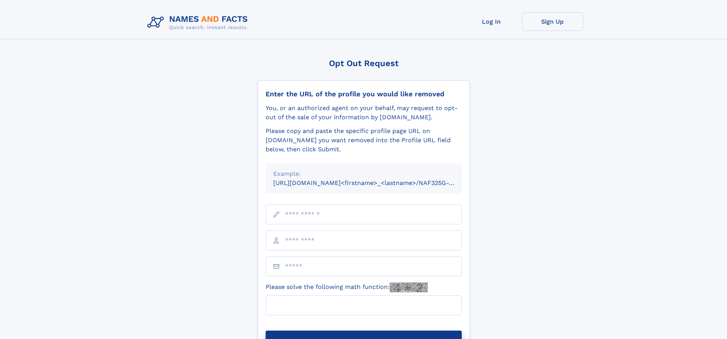 The height and width of the screenshot is (339, 727). I want to click on label: Please solve the following math function:, so click(347, 287).